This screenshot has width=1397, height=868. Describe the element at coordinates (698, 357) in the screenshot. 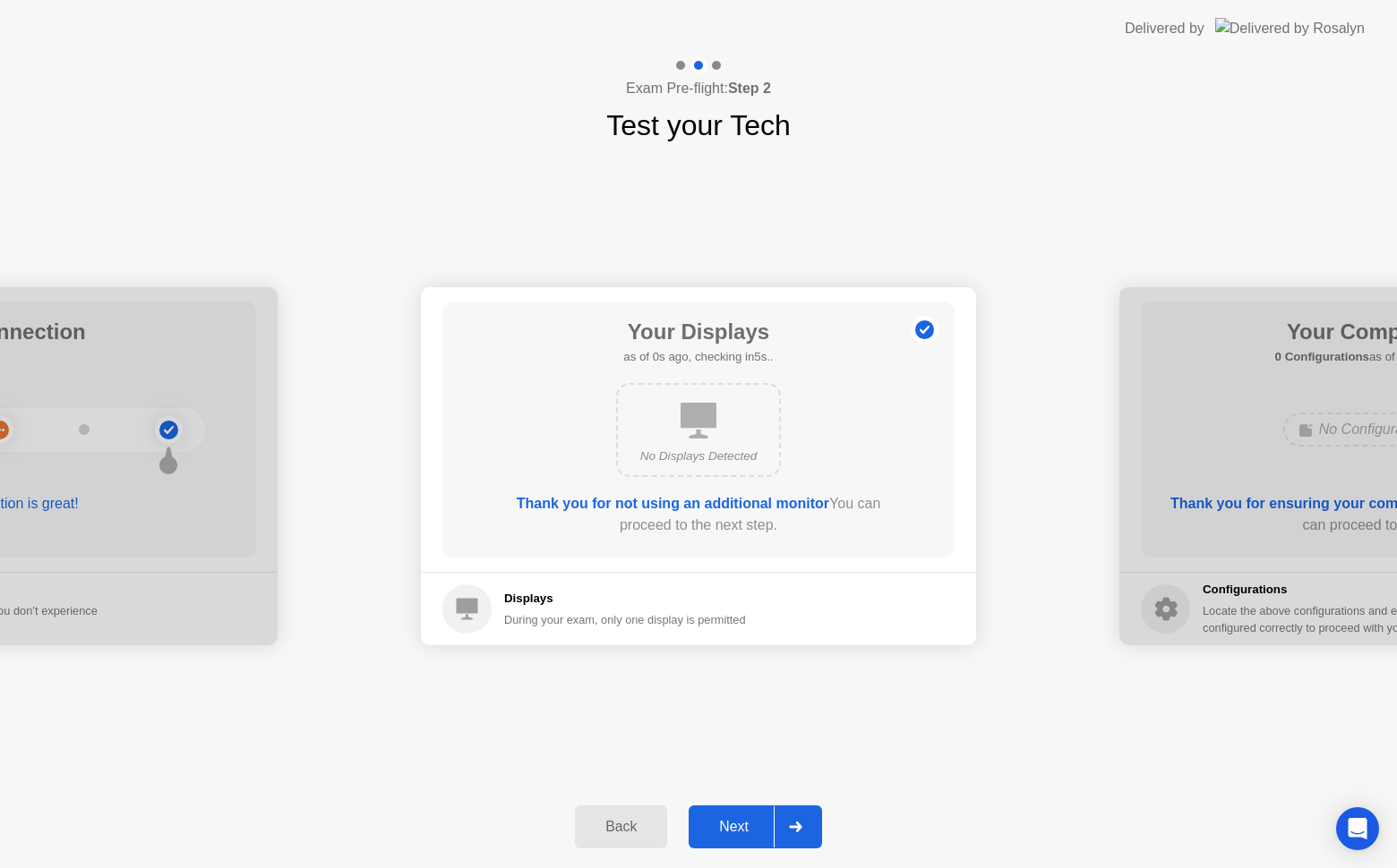

I see `h5: as of 0s ago, checking in5s..` at that location.